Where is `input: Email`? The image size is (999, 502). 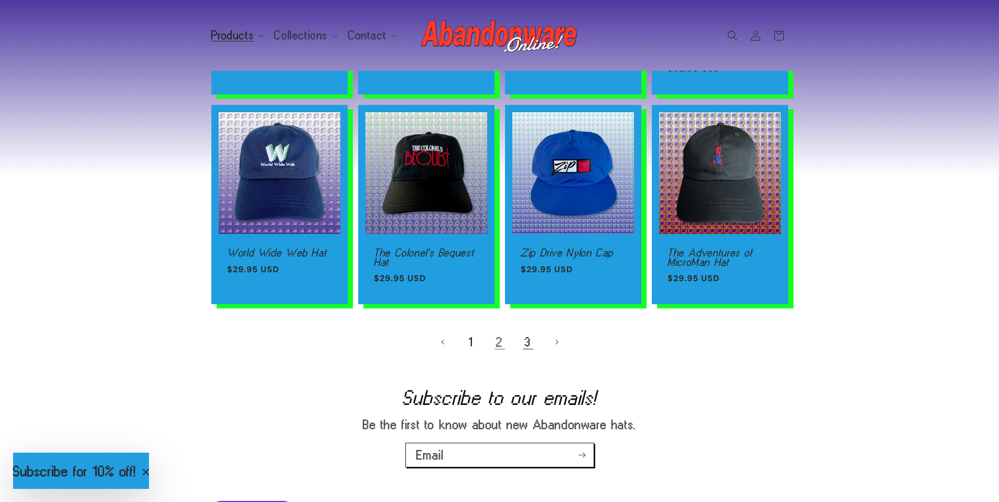
input: Email is located at coordinates (500, 454).